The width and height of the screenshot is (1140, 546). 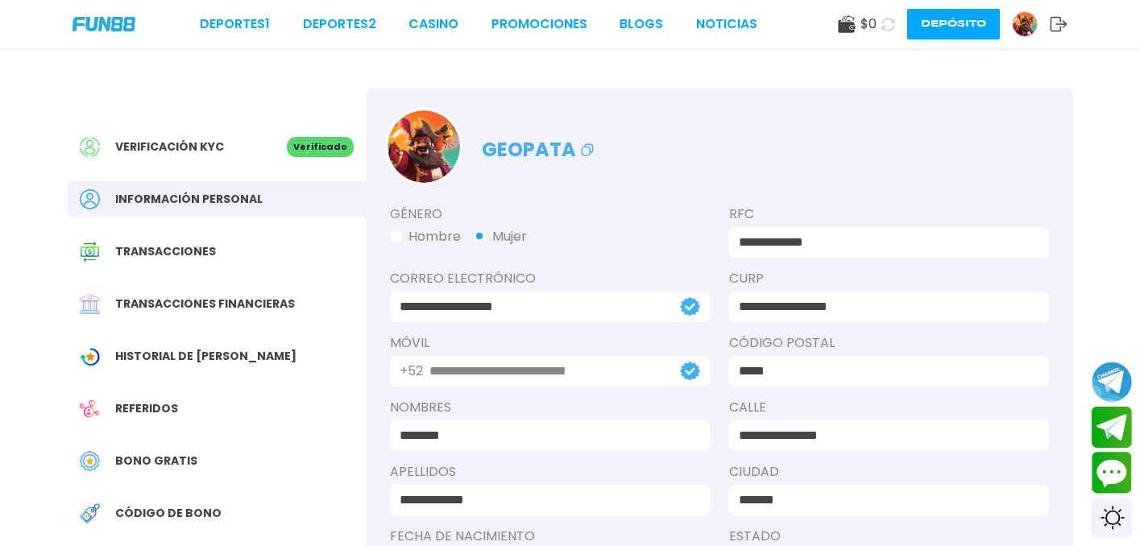 I want to click on a: NOTICIAS, so click(x=727, y=24).